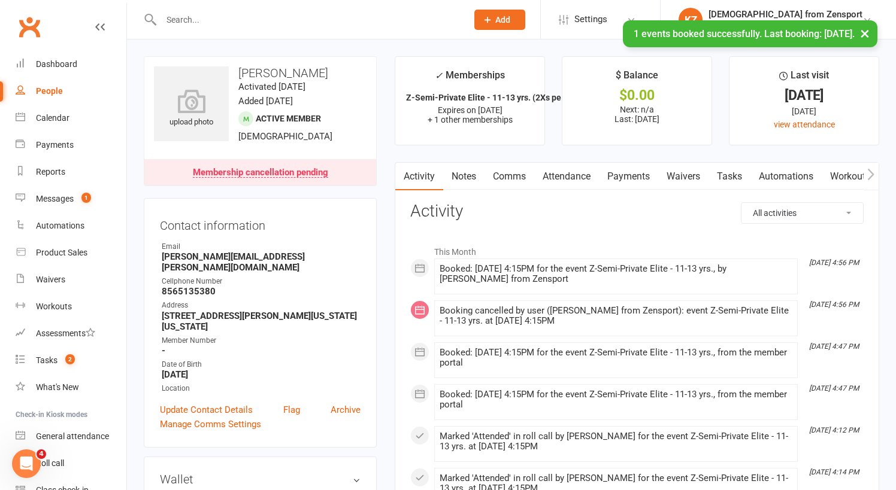 Image resolution: width=896 pixels, height=490 pixels. I want to click on a: Update Contact Details, so click(206, 410).